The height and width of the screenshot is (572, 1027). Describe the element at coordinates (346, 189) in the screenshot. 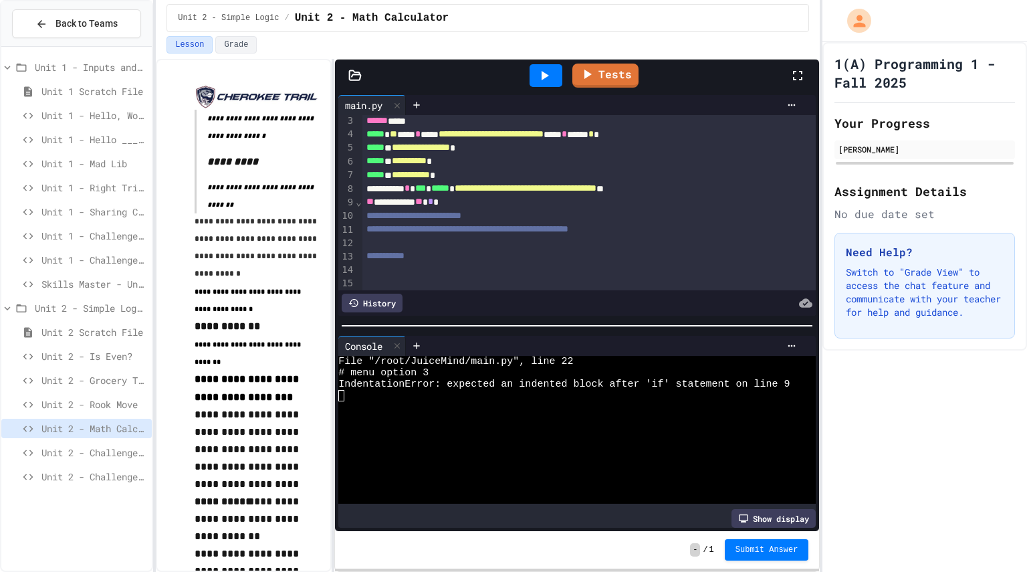

I see `div: 8` at that location.